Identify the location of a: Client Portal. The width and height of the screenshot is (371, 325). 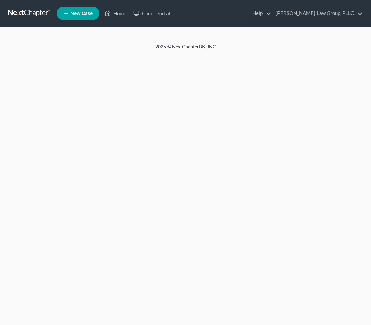
(152, 13).